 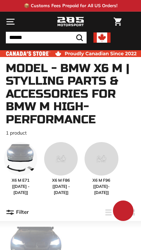 I want to click on img: Logo_285_Motorsport_areodynamics_components, so click(x=70, y=22).